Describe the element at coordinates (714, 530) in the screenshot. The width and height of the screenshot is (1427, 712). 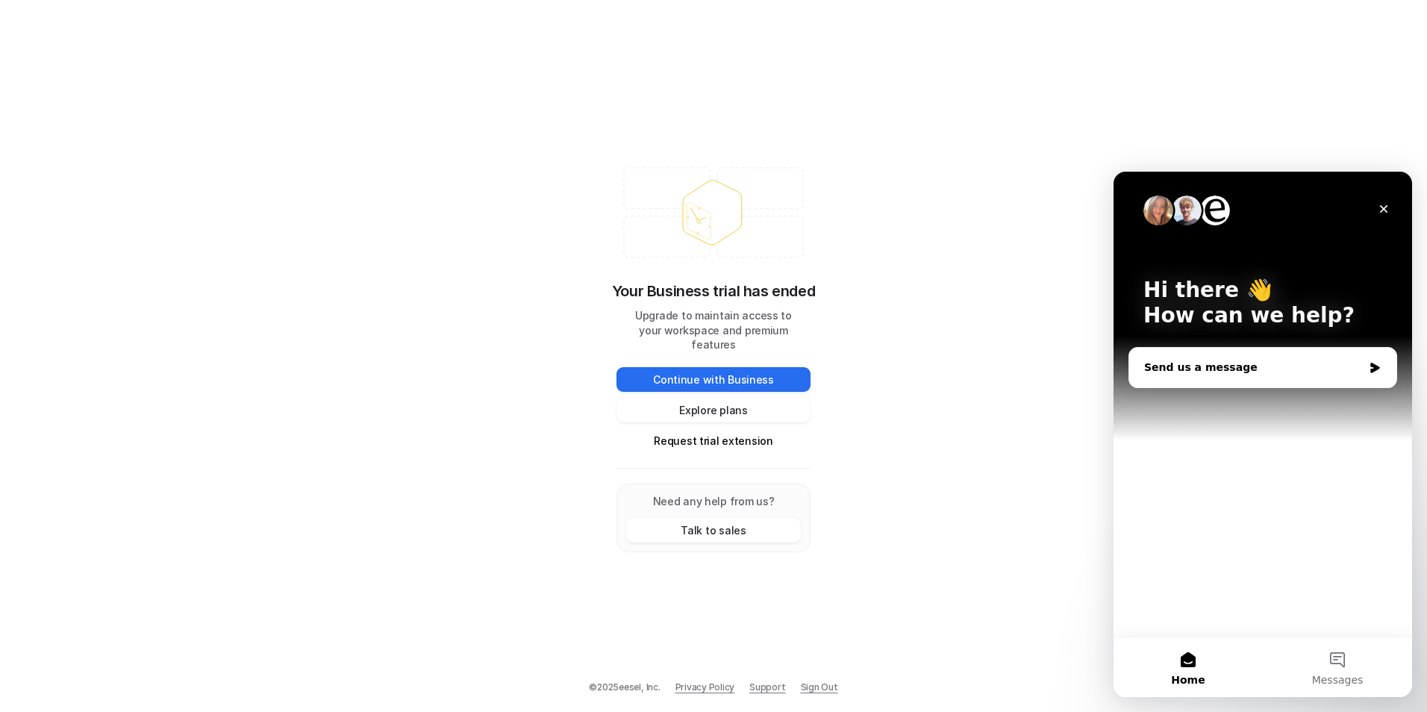
I see `button: Talk to sales` at that location.